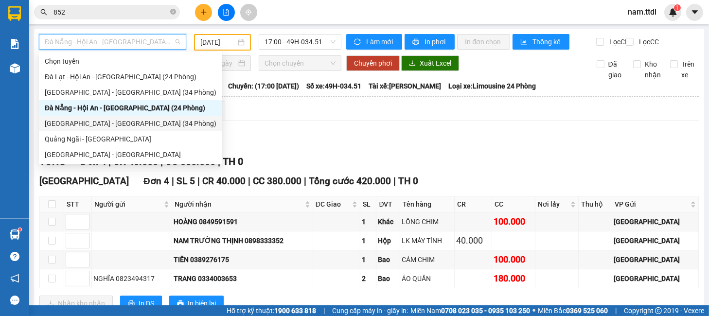  Describe the element at coordinates (242, 241) in the screenshot. I see `div: NAM TRƯỜNG THỊNH 0898333352` at that location.